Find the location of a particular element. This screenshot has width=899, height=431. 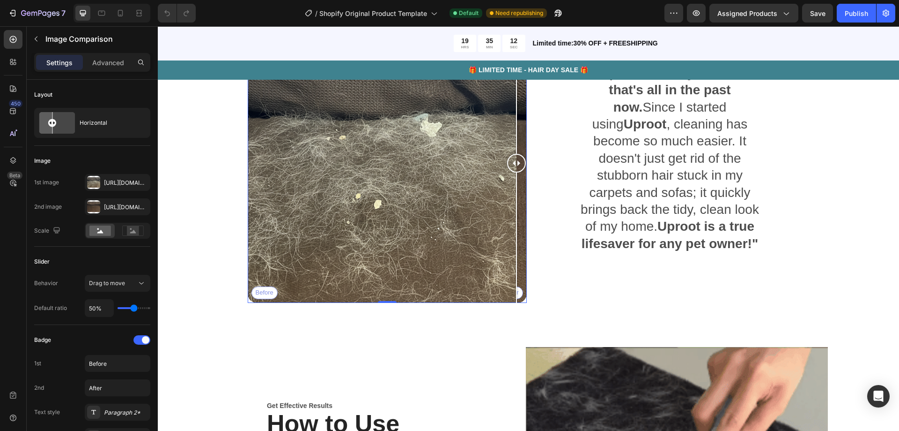

div: 35 is located at coordinates (332, 15).